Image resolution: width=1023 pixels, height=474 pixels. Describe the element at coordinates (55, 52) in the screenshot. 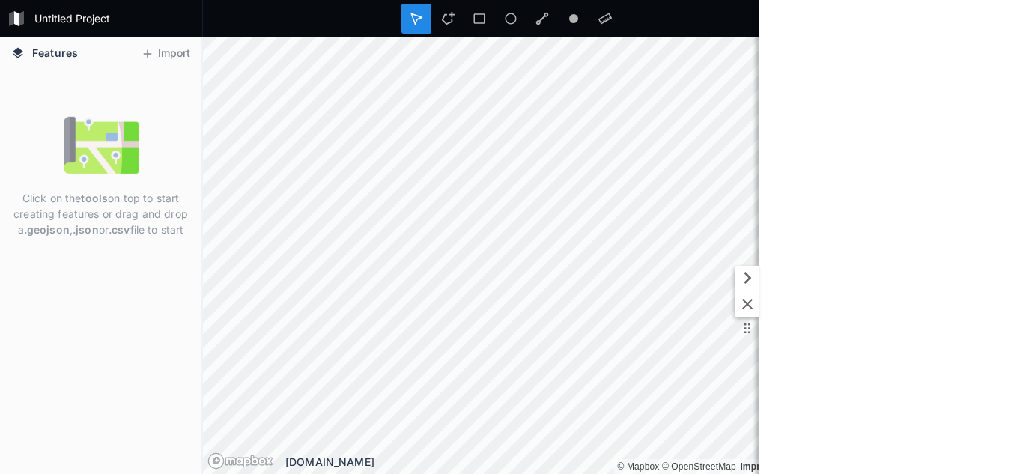

I see `span: Features` at that location.